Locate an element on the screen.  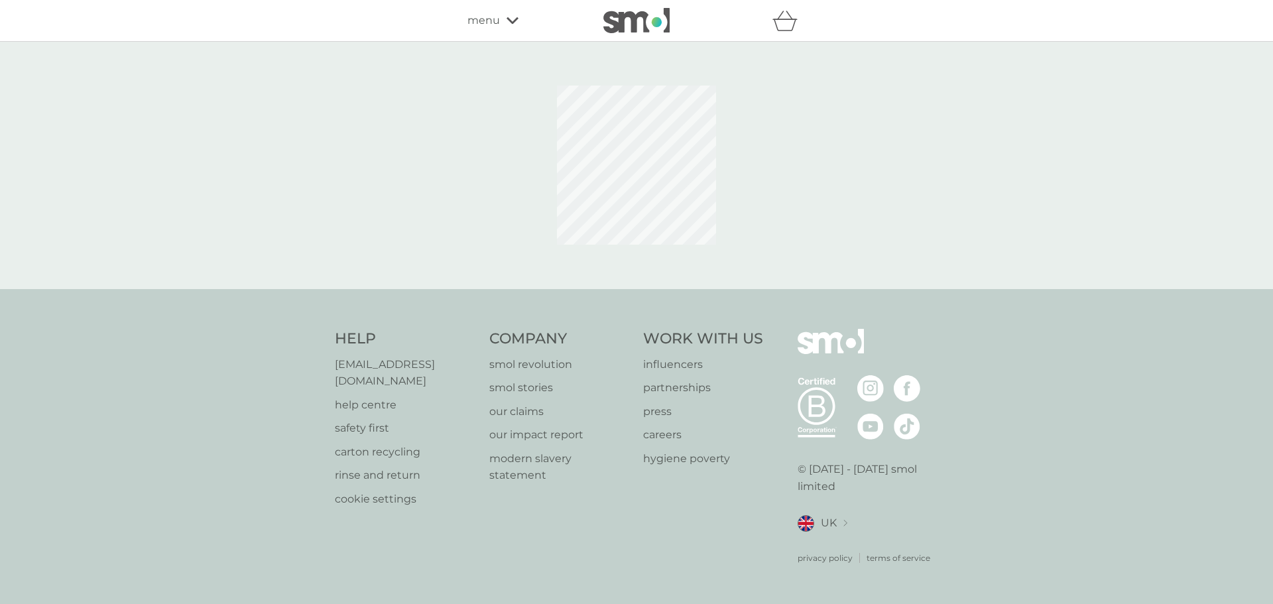
div: basket is located at coordinates (789, 21).